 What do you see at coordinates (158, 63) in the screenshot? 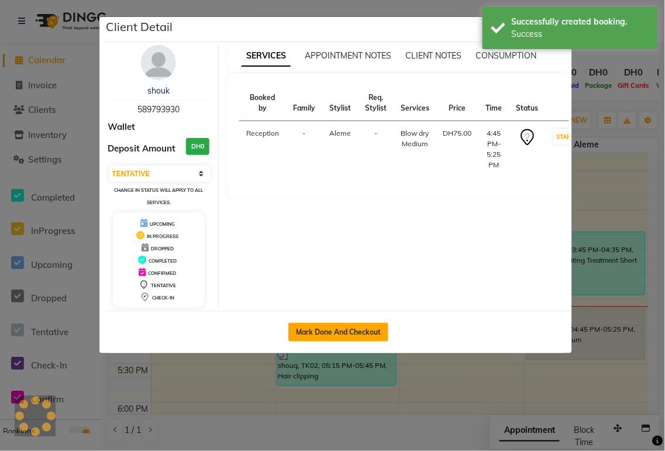
I see `img: avatar` at bounding box center [158, 63].